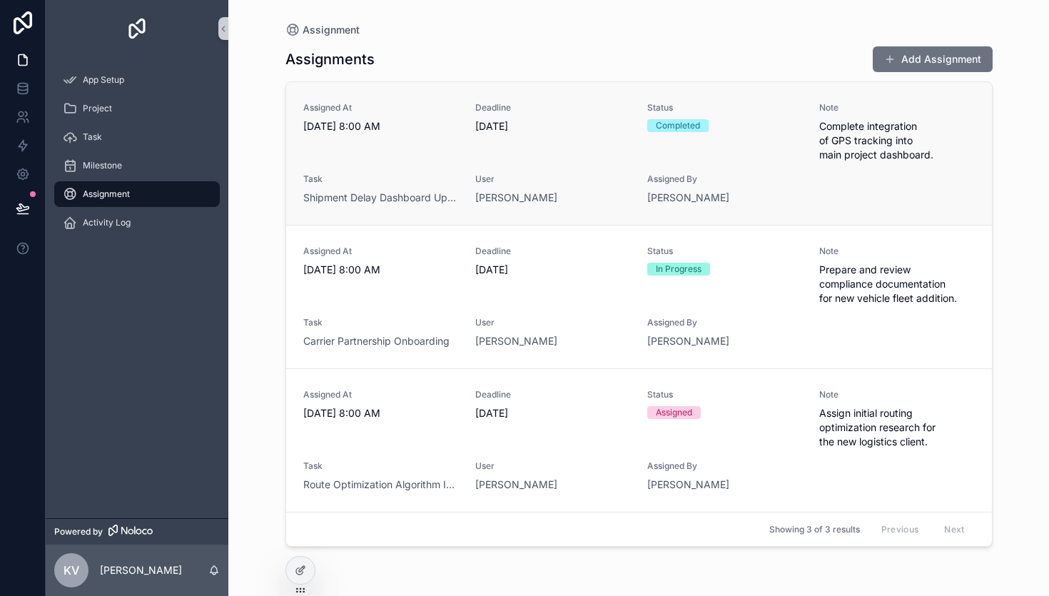 The image size is (1049, 596). What do you see at coordinates (137, 29) in the screenshot?
I see `img: App logo` at bounding box center [137, 29].